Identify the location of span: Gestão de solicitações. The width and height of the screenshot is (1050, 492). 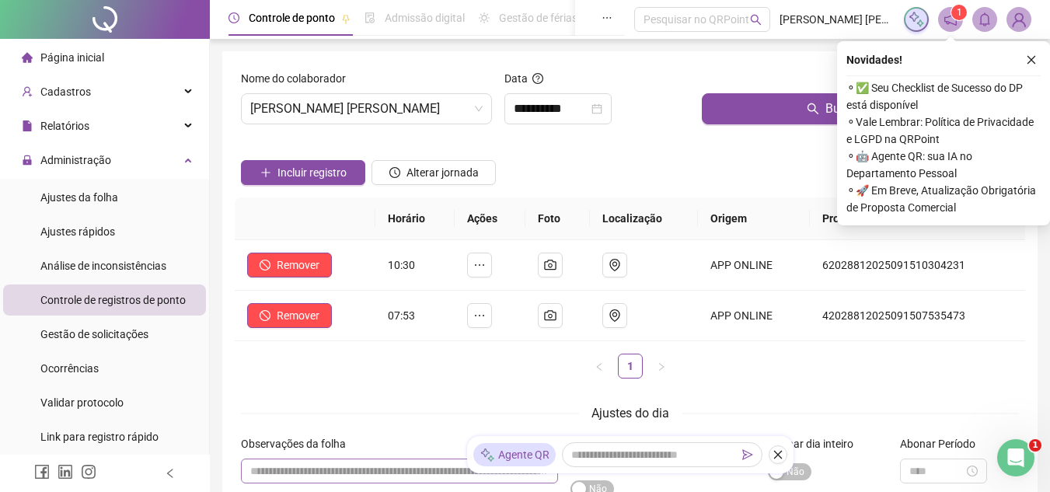
(94, 334).